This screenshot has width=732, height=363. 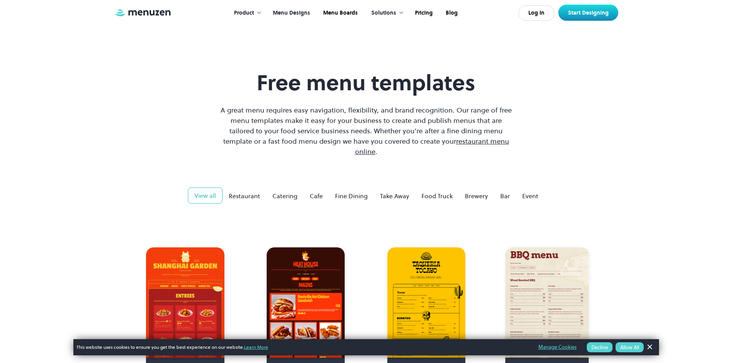 I want to click on div: Cafe, so click(x=316, y=196).